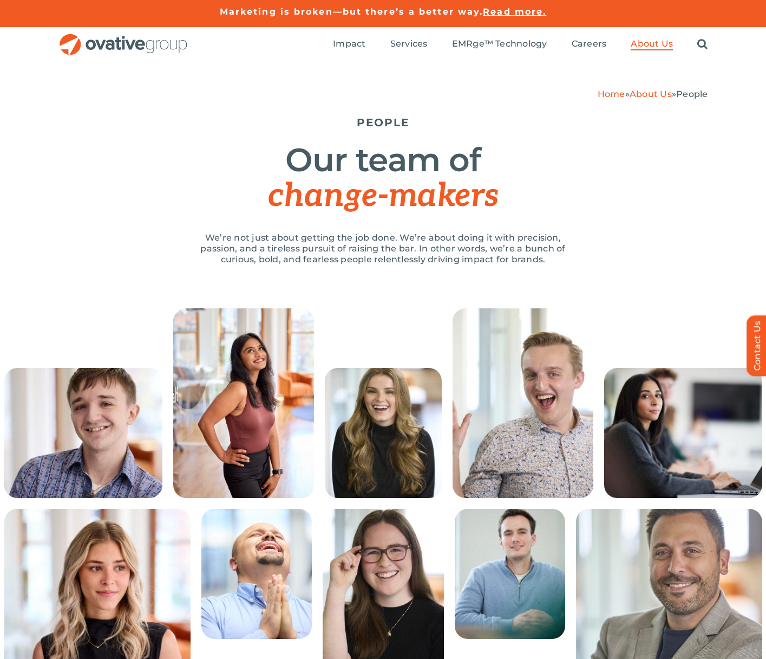 This screenshot has width=766, height=659. What do you see at coordinates (383, 122) in the screenshot?
I see `h5: PEOPLE` at bounding box center [383, 122].